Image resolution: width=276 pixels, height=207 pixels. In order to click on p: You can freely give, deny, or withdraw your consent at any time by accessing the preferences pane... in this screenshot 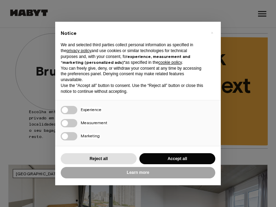, I will do `click(132, 74)`.